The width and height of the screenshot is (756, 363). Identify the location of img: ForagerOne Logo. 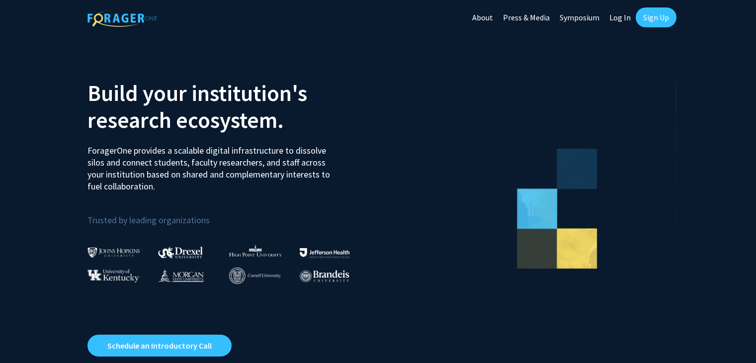
(122, 18).